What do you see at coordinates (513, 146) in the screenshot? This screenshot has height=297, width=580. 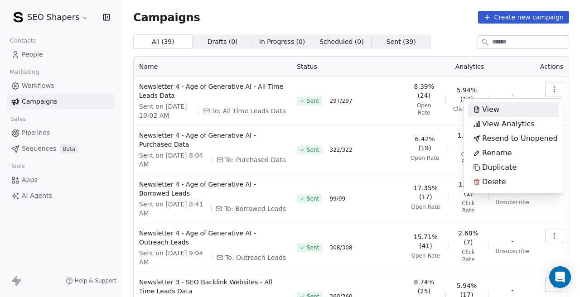 I see `div: Suggestions` at bounding box center [513, 146].